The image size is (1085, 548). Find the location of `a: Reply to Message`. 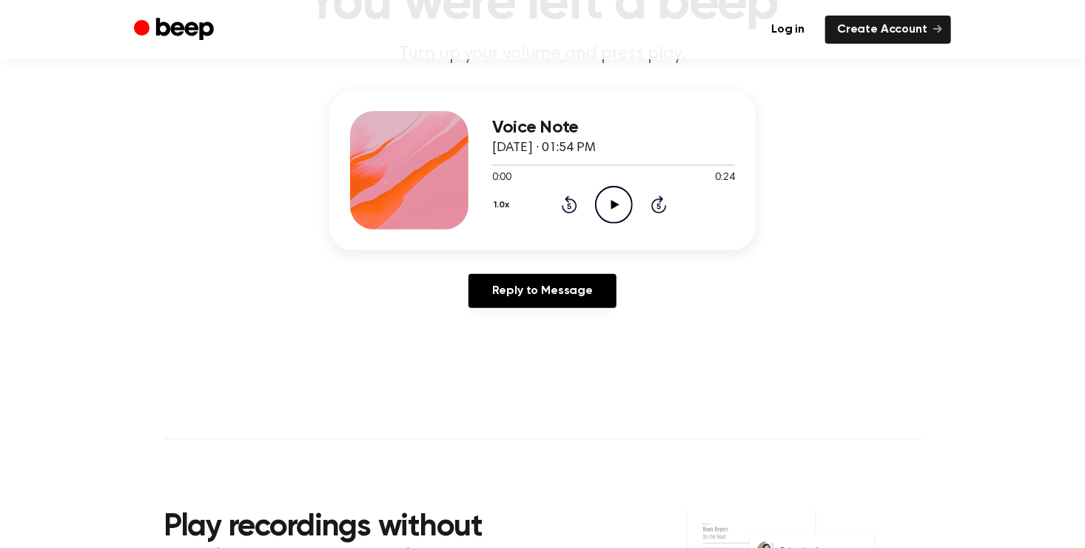

a: Reply to Message is located at coordinates (543, 291).